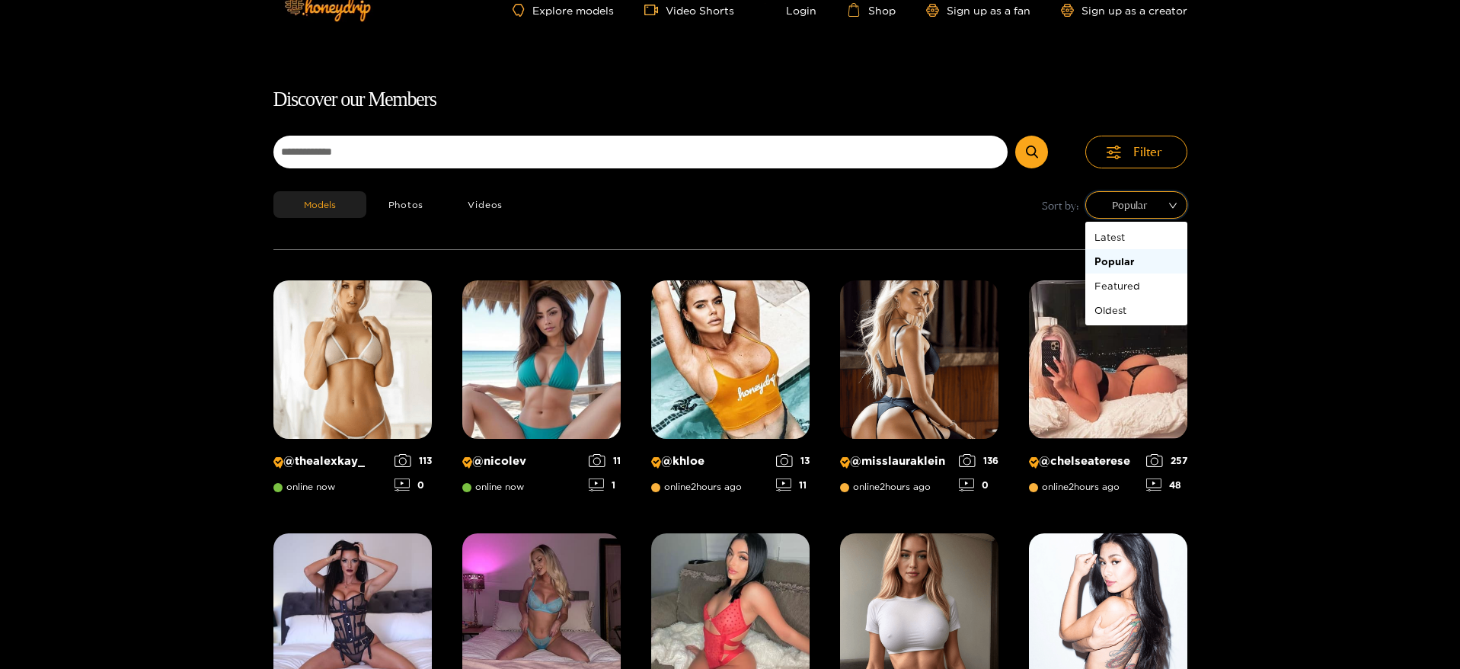 This screenshot has height=669, width=1460. What do you see at coordinates (1136, 286) in the screenshot?
I see `div: Featured` at bounding box center [1136, 286].